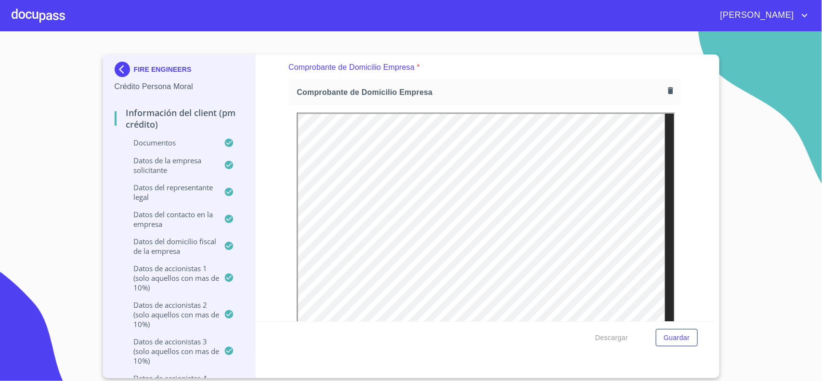 The width and height of the screenshot is (822, 381). I want to click on span: Guardar, so click(677, 338).